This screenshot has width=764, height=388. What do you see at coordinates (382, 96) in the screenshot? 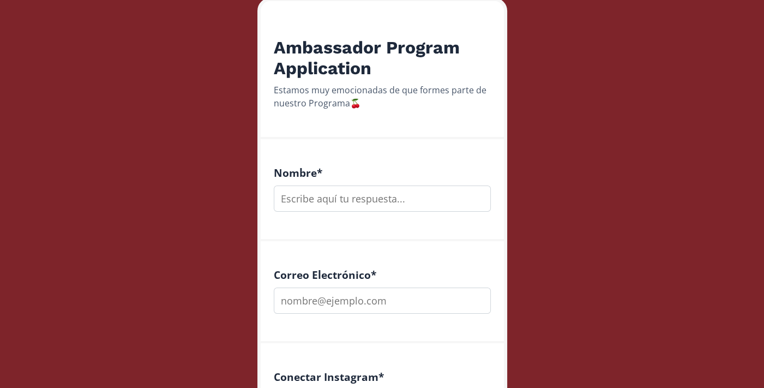
I see `div: Estamos muy emocionadas de que formes parte de nuestro Programa🍒` at bounding box center [382, 96].